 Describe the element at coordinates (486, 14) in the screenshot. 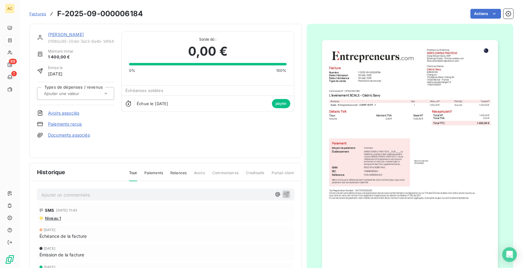

I see `button: Actions` at that location.